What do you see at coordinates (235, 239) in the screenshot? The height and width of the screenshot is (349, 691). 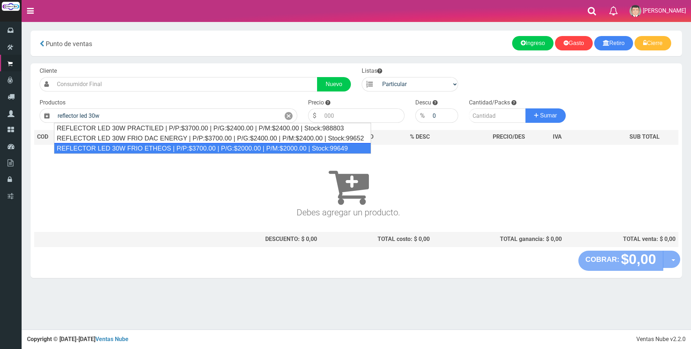 I see `div: DESCUENTO: $ 0,00` at bounding box center [235, 239].